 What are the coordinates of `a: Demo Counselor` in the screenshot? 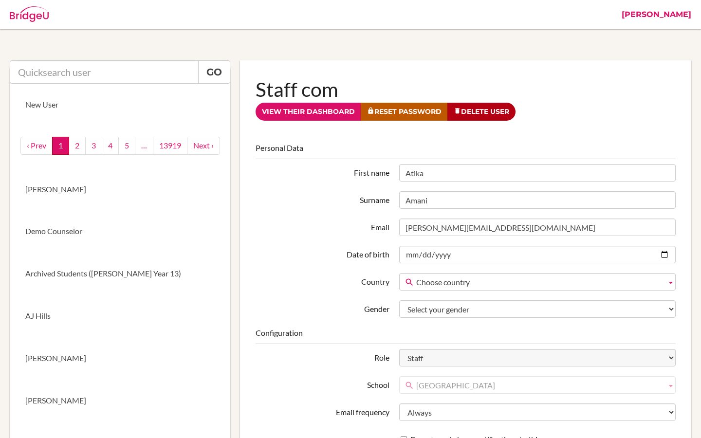 It's located at (120, 231).